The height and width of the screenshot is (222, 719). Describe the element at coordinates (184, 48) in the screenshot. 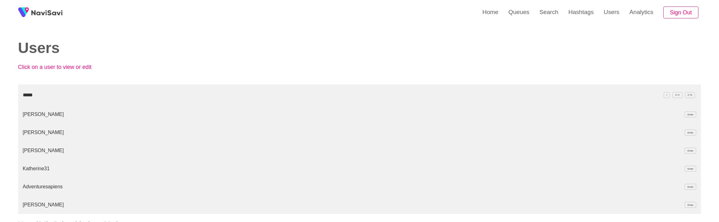

I see `h2: Users` at that location.